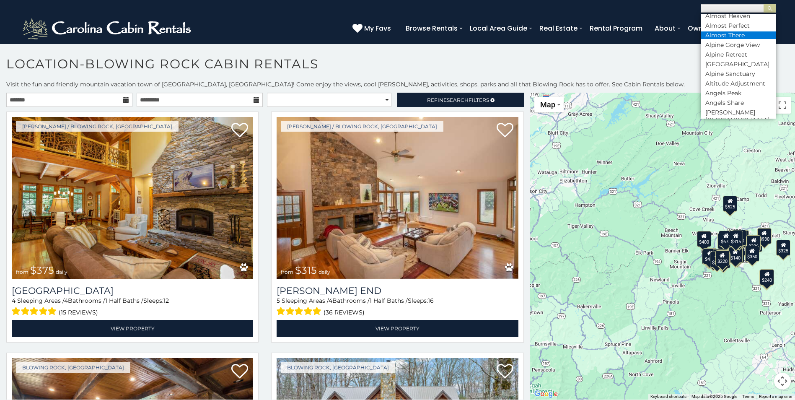 Image resolution: width=795 pixels, height=400 pixels. Describe the element at coordinates (709, 256) in the screenshot. I see `div: $375` at that location.